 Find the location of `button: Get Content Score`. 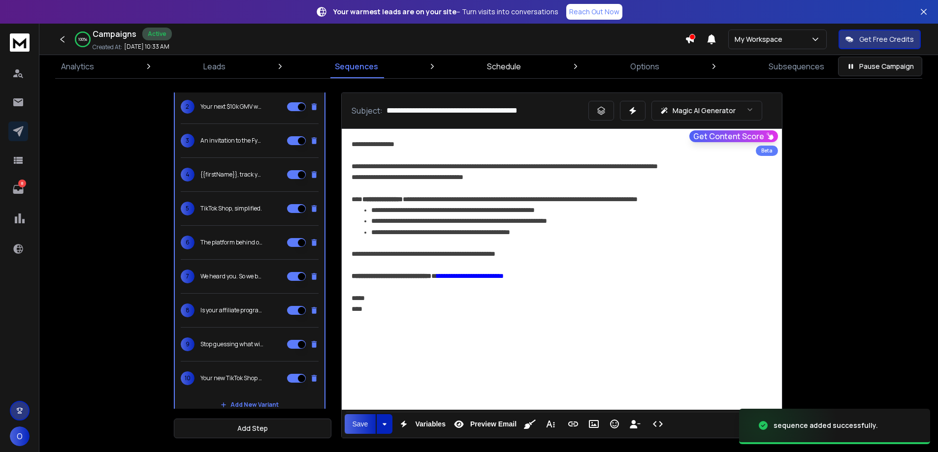

button: Get Content Score is located at coordinates (734, 136).